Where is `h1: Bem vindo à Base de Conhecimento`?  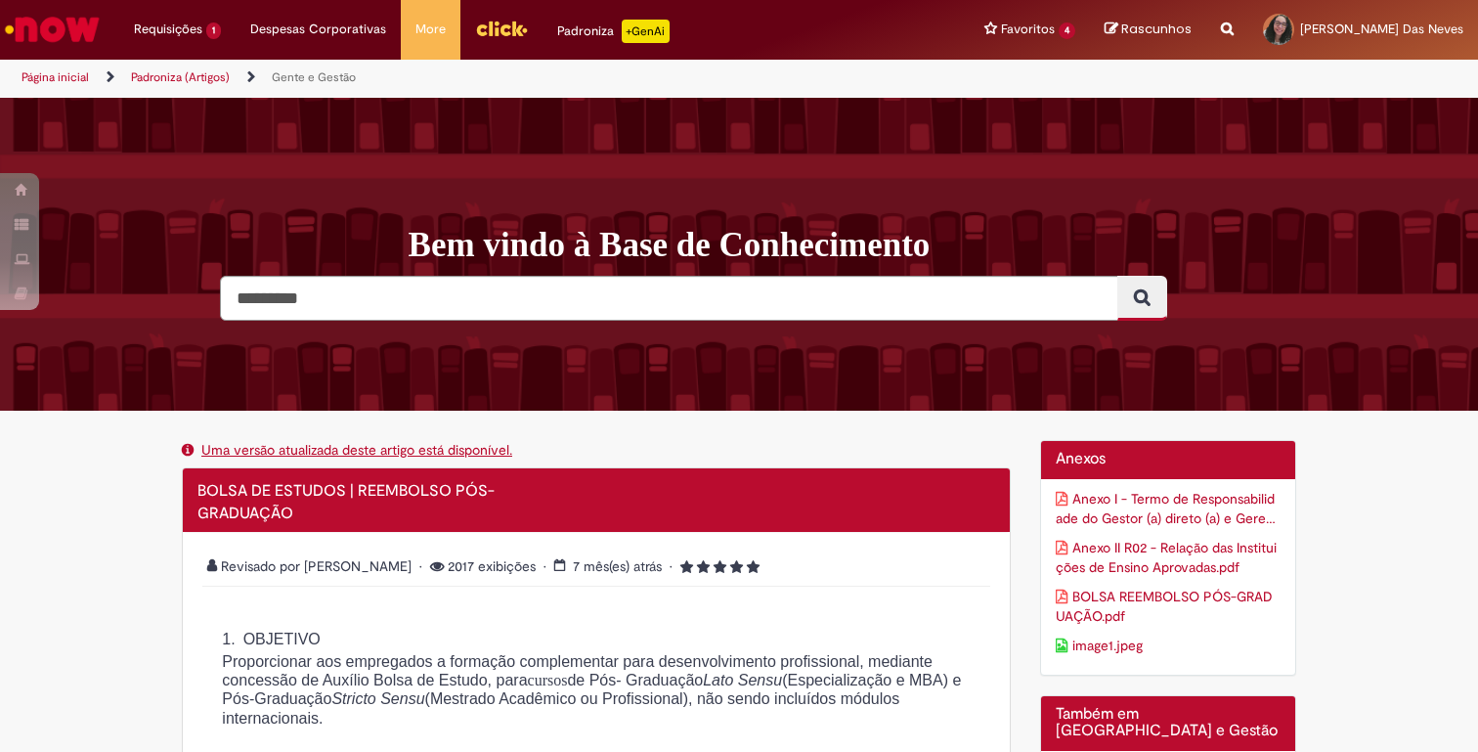
h1: Bem vindo à Base de Conhecimento is located at coordinates (859, 245).